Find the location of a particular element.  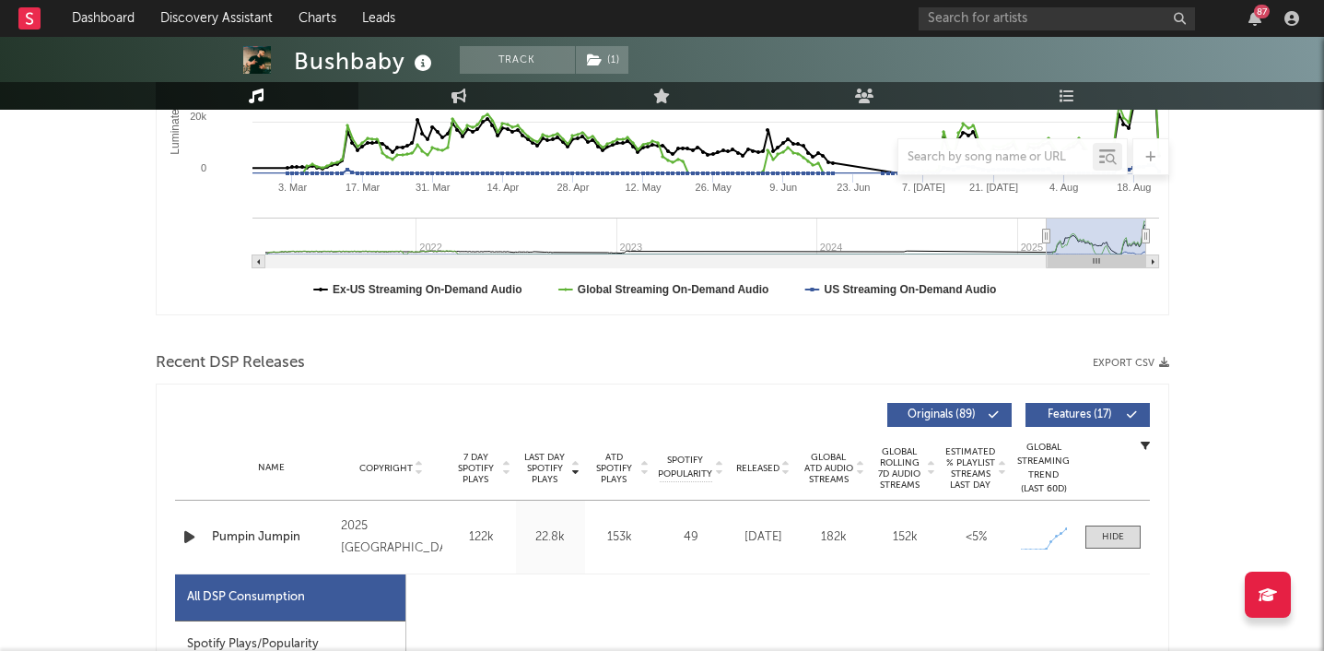

div: 153k is located at coordinates (619, 537).